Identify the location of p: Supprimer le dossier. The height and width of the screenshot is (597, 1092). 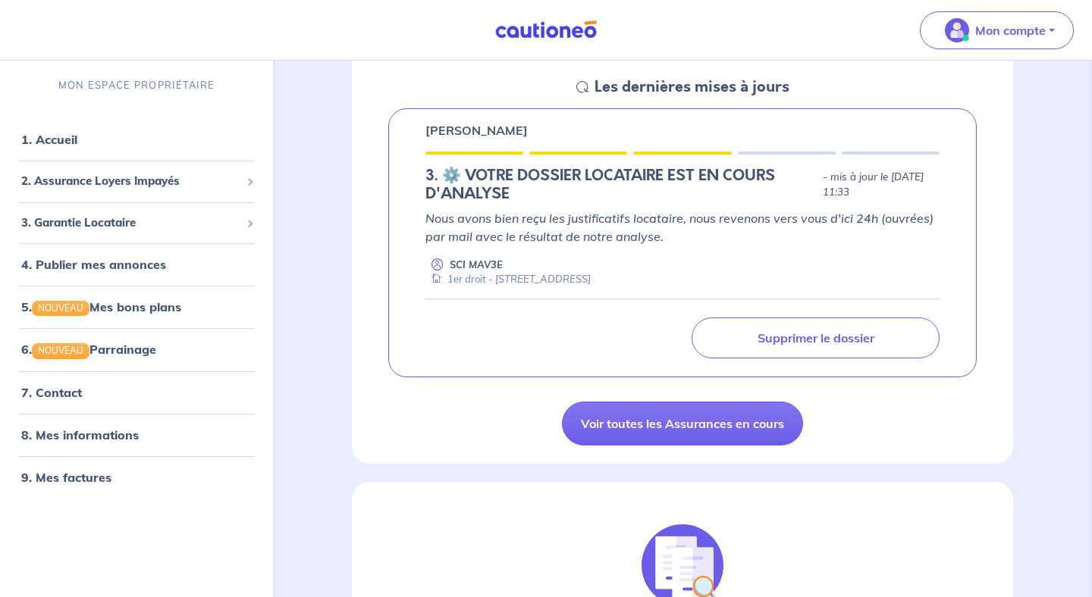
(816, 338).